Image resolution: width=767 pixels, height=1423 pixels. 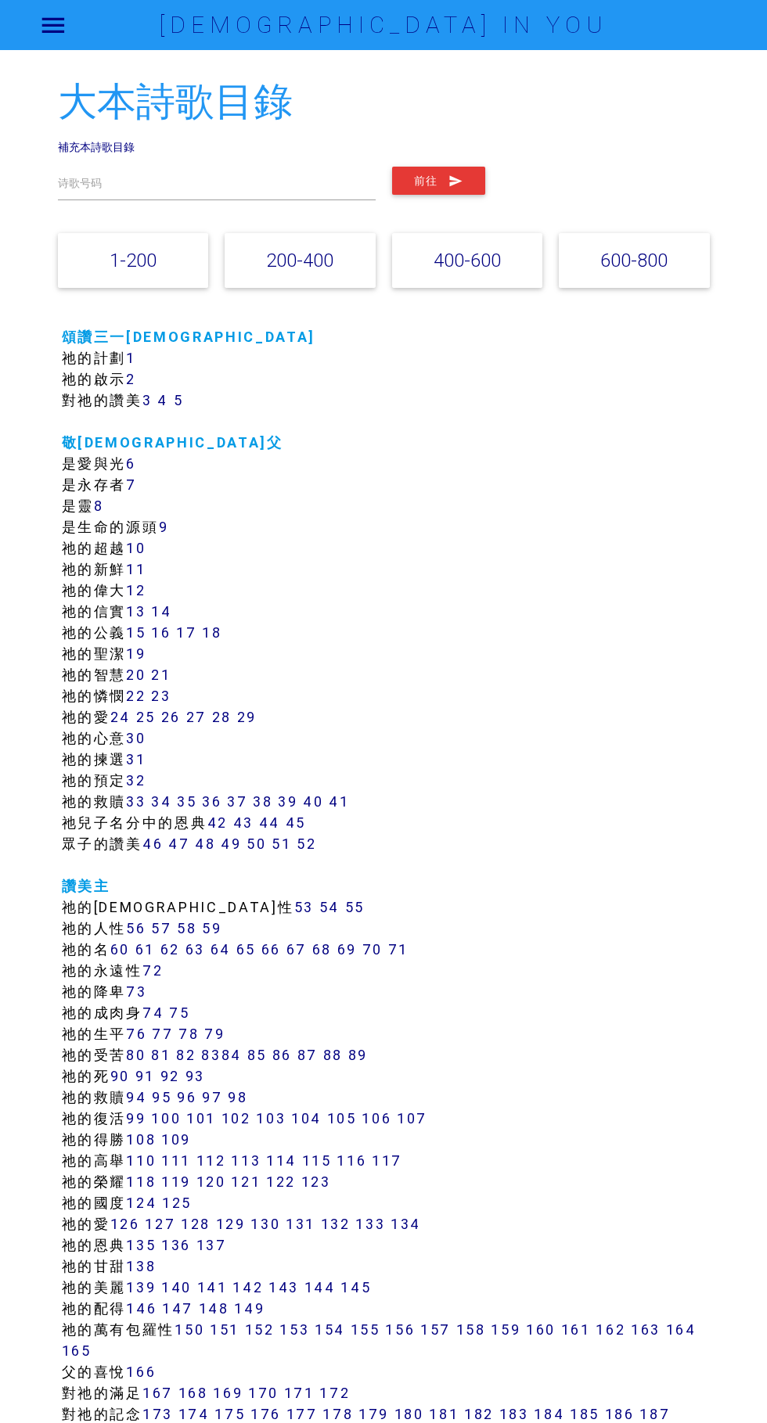 What do you see at coordinates (177, 1202) in the screenshot?
I see `a: 125` at bounding box center [177, 1202].